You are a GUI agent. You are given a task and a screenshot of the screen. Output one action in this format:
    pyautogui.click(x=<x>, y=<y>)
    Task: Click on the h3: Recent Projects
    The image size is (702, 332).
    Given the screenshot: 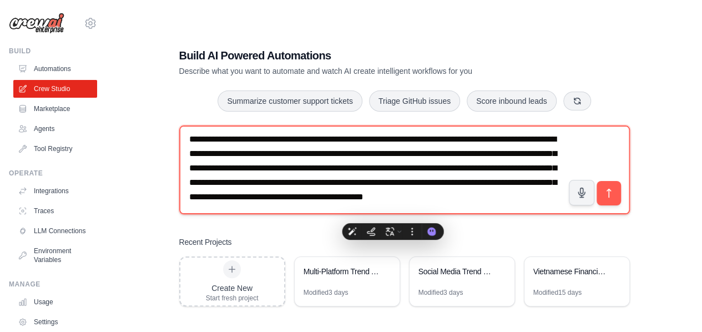 What is the action you would take?
    pyautogui.click(x=205, y=242)
    